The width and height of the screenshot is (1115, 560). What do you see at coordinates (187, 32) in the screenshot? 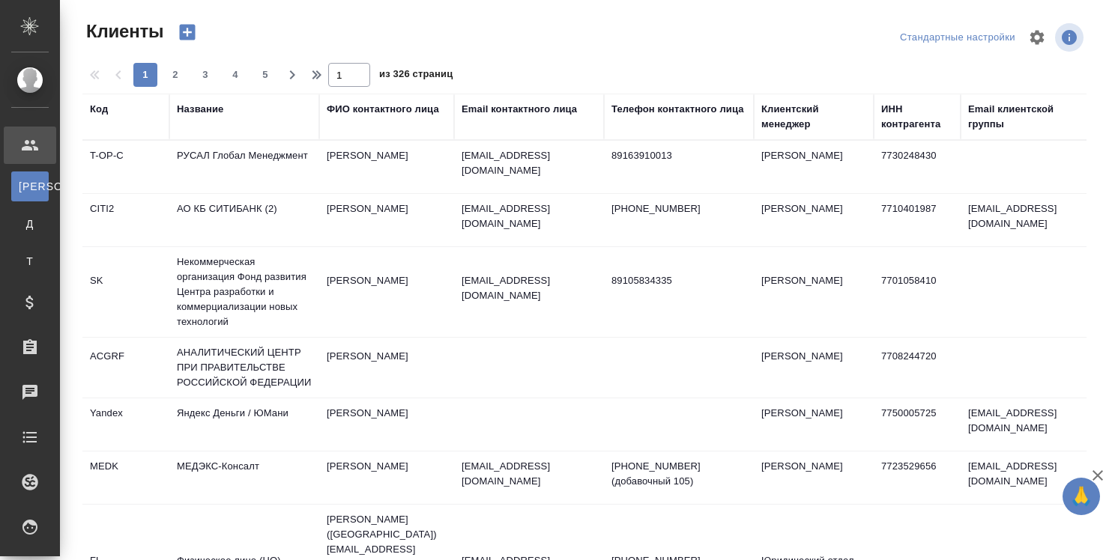
I see `button: Создать` at bounding box center [187, 32].